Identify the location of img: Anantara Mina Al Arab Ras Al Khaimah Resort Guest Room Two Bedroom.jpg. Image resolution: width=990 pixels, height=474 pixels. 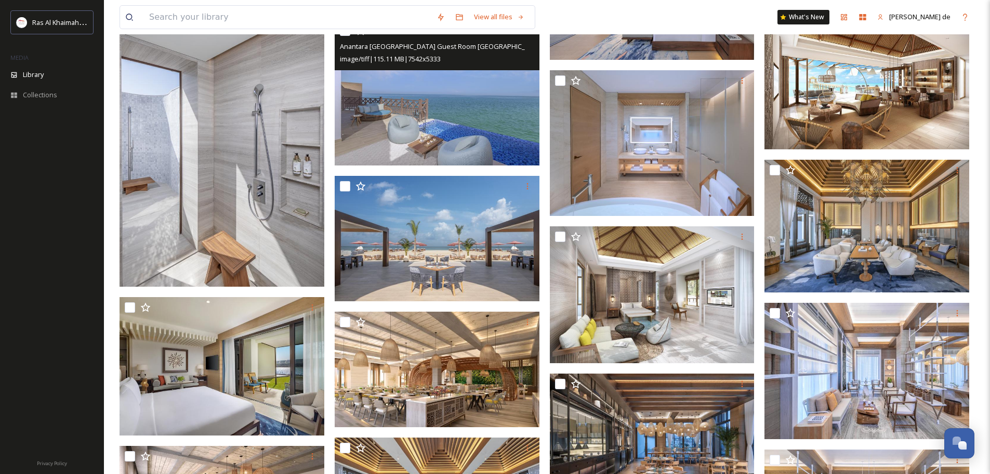
(652, 294).